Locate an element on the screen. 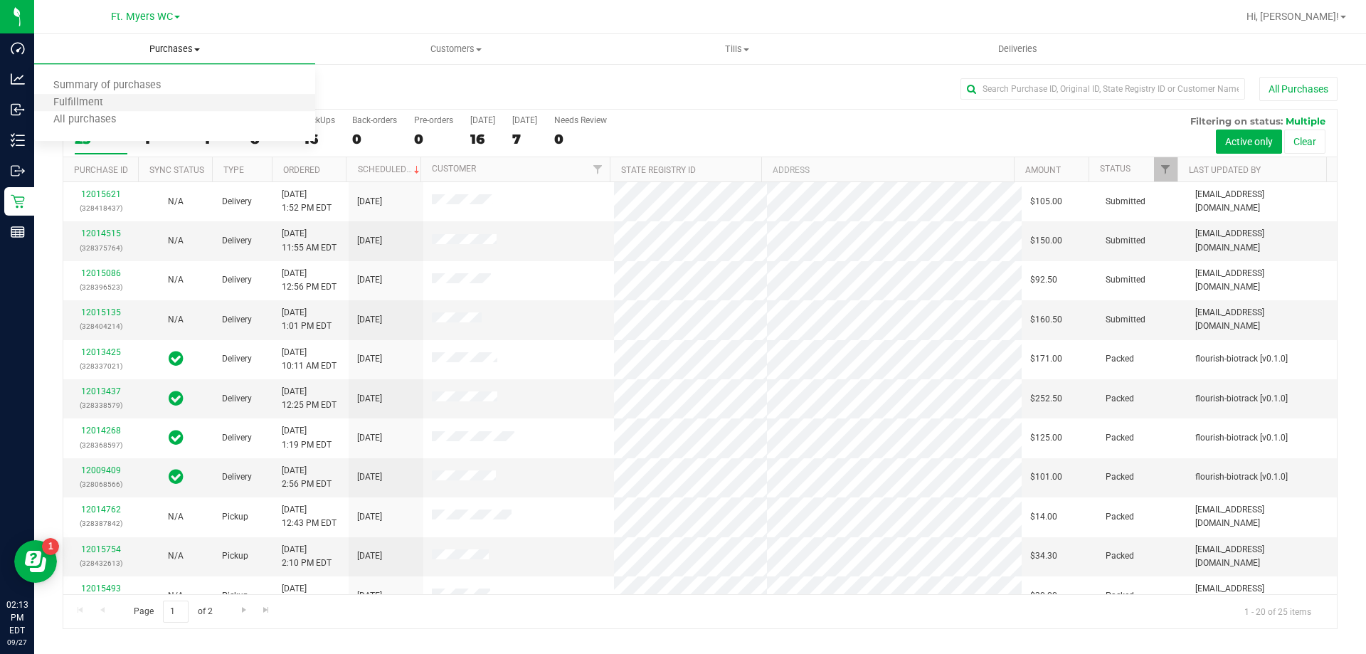 The width and height of the screenshot is (1366, 654). input: 1 is located at coordinates (176, 611).